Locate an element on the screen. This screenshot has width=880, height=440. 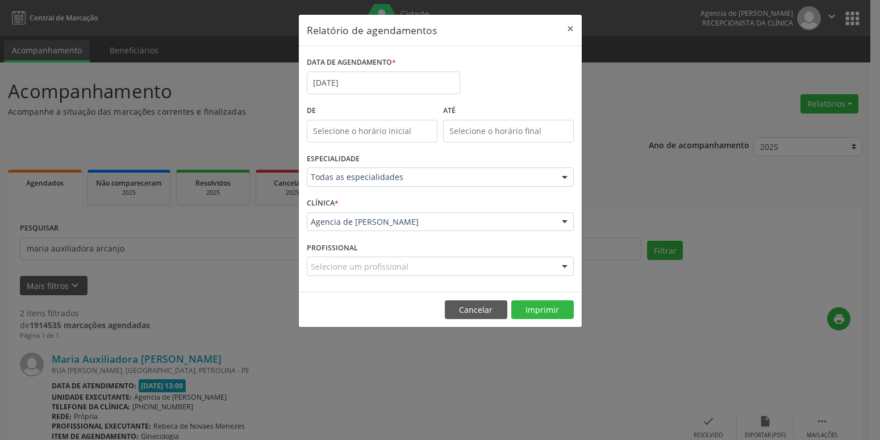
label: PROFISSIONAL is located at coordinates (332, 248).